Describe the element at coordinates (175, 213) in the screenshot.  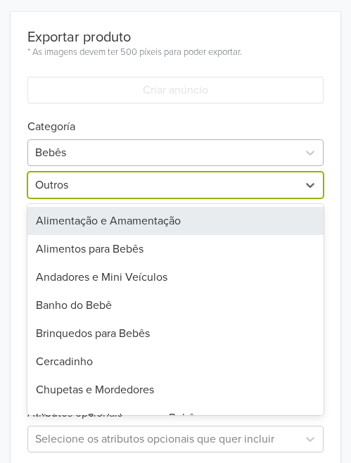
I see `h6: Tipo de anúncio` at that location.